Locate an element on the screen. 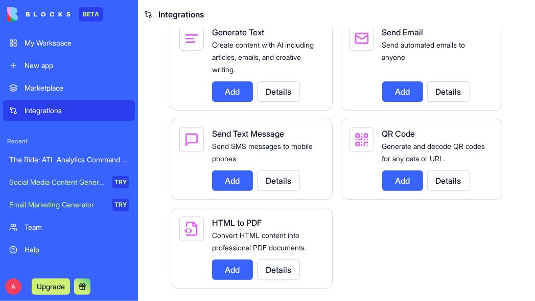  a: The Ride: ATL Analytics Command Center is located at coordinates (69, 160).